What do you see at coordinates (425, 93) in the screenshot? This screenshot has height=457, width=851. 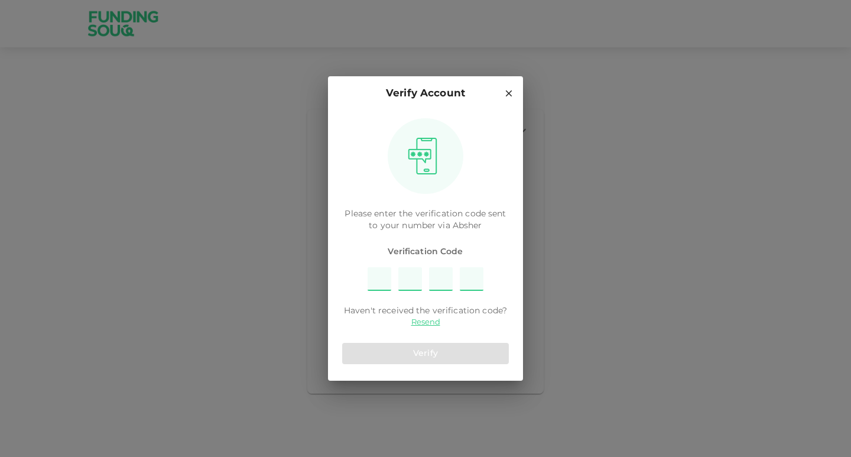 I see `p: Verify Account` at bounding box center [425, 93].